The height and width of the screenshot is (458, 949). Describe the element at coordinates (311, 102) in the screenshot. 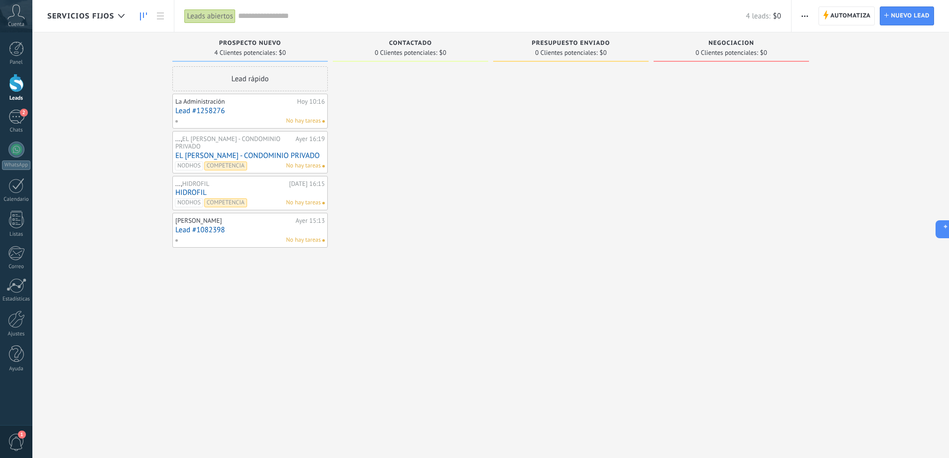

I see `div: Hoy 10:16` at that location.